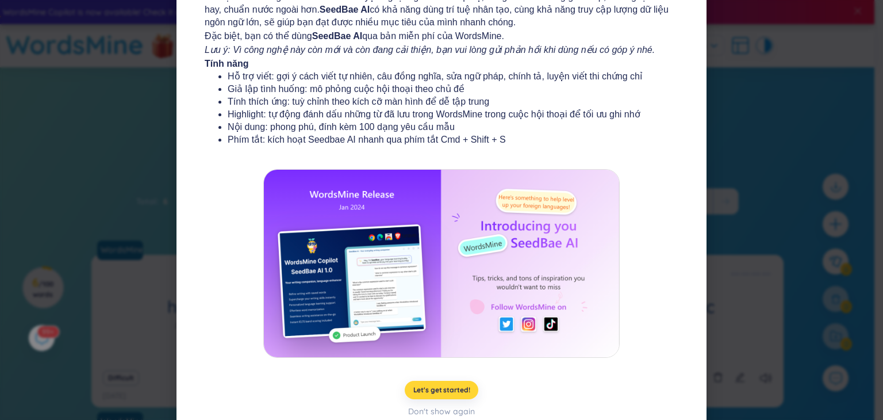 This screenshot has width=883, height=420. What do you see at coordinates (442, 36) in the screenshot?
I see `span: Đặc biệt, bạn có thể dùng qua bản miễn phí của WordsMine.` at bounding box center [442, 36].